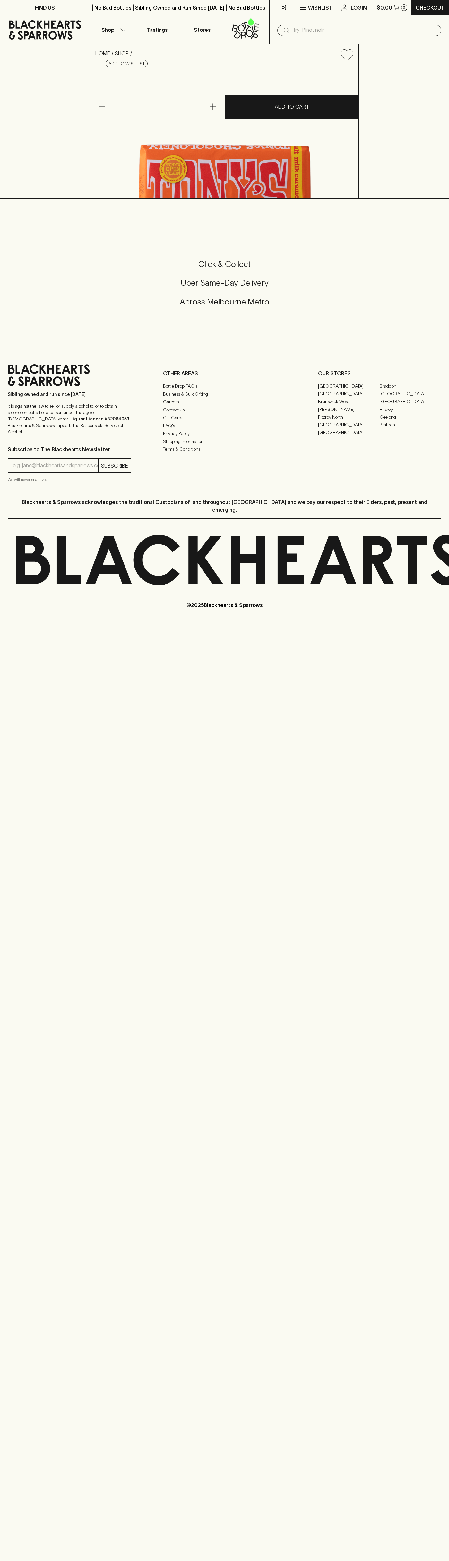 The height and width of the screenshot is (1561, 449). Describe the element at coordinates (225, 434) in the screenshot. I see `a: Privacy Policy` at that location.